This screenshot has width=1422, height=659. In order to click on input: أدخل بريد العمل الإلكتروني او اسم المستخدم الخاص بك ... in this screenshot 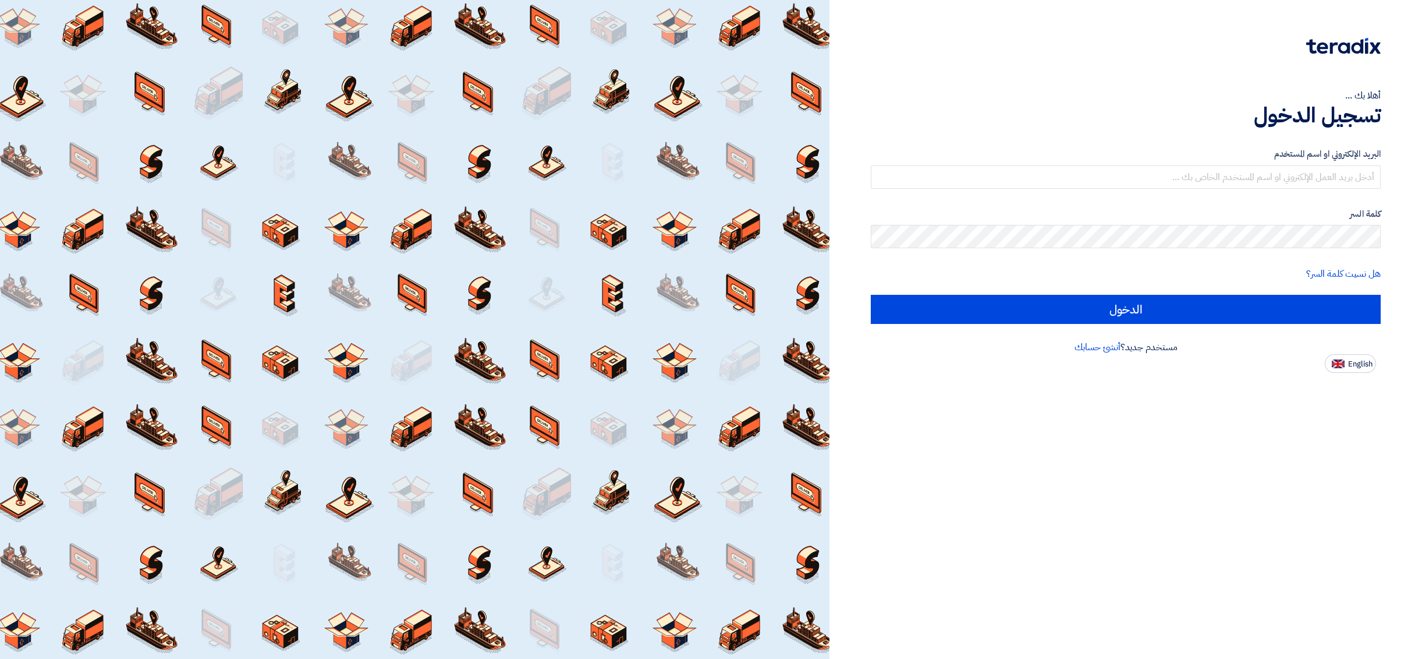, I will do `click(1126, 177)`.